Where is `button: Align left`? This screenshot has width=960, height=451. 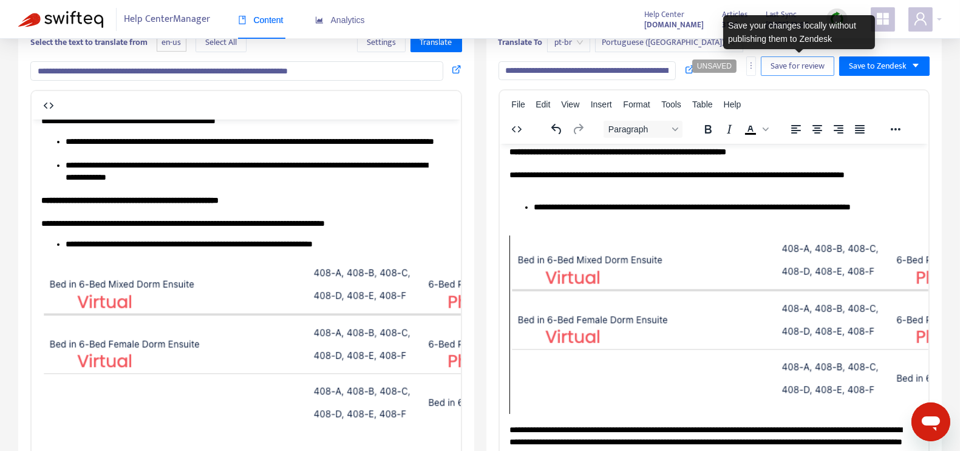
button: Align left is located at coordinates (796, 129).